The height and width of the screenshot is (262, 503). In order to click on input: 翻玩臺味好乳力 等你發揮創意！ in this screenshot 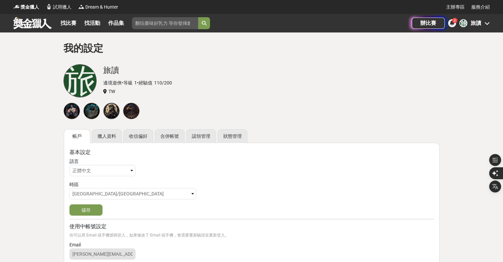, I will do `click(165, 23)`.